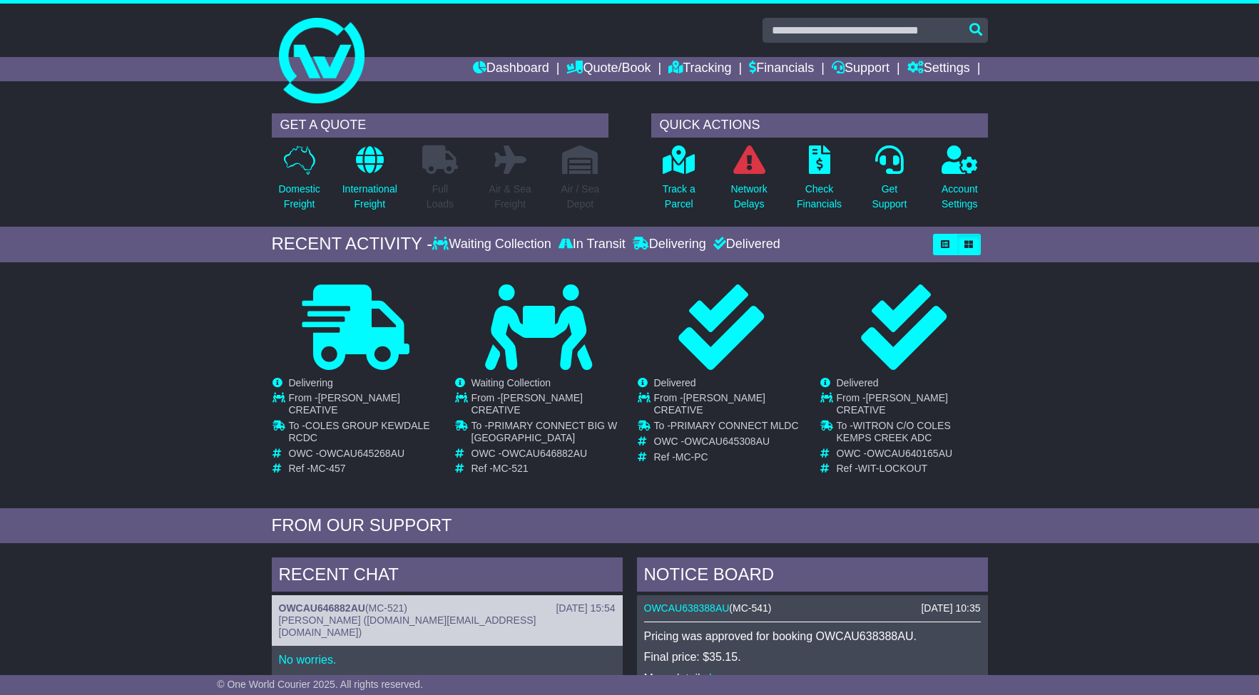 The height and width of the screenshot is (695, 1259). What do you see at coordinates (669, 245) in the screenshot?
I see `div: Delivering` at bounding box center [669, 245].